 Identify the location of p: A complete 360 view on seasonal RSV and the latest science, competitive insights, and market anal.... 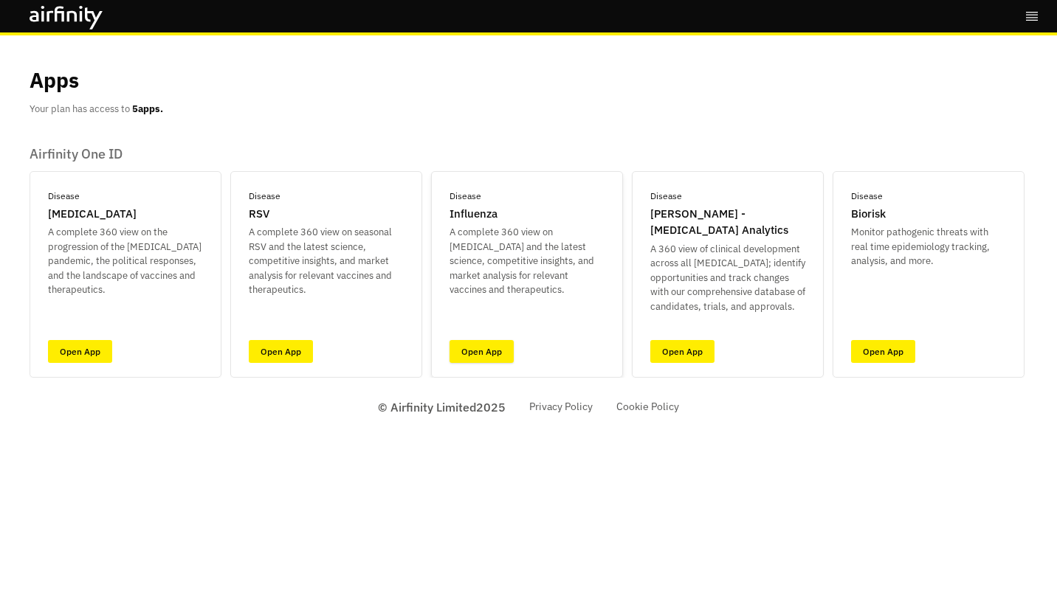
(326, 261).